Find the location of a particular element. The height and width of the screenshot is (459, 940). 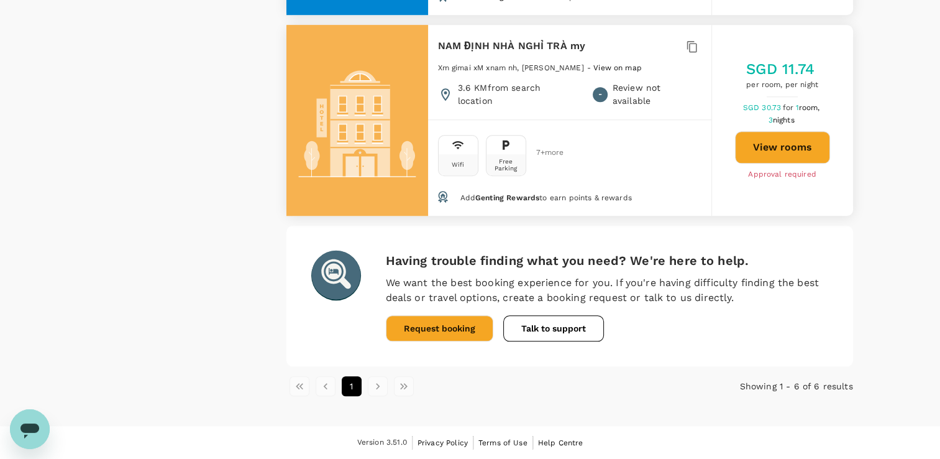

a: View rooms is located at coordinates (782, 147).